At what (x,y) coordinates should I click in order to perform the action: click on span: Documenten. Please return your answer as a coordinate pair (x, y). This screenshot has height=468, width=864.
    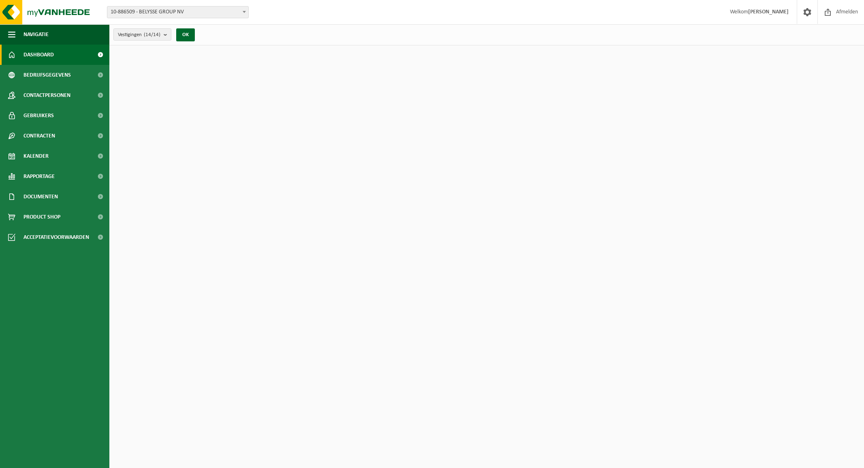
    Looking at the image, I should click on (41, 197).